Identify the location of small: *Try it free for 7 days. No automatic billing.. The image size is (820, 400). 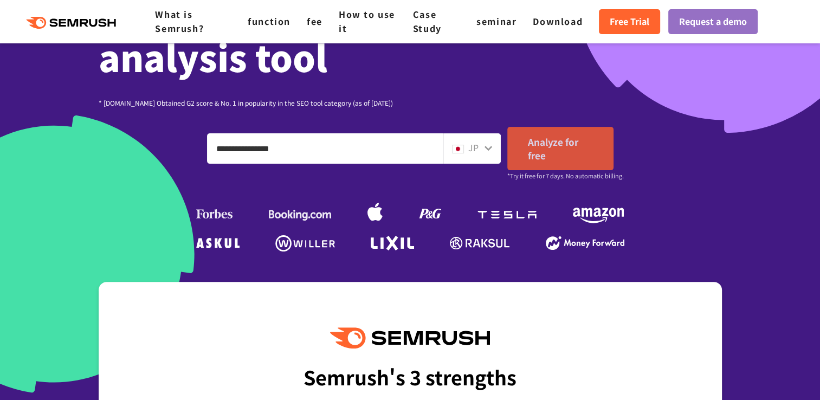
(565, 176).